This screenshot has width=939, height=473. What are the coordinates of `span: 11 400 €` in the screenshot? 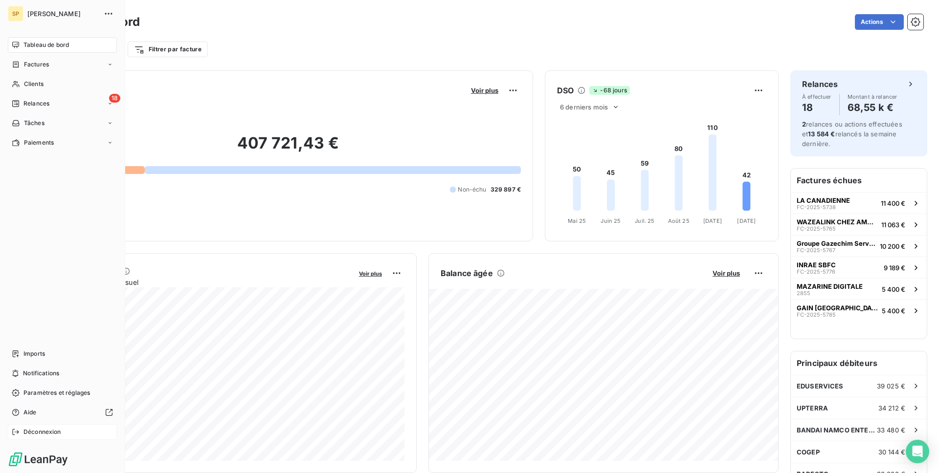 It's located at (893, 203).